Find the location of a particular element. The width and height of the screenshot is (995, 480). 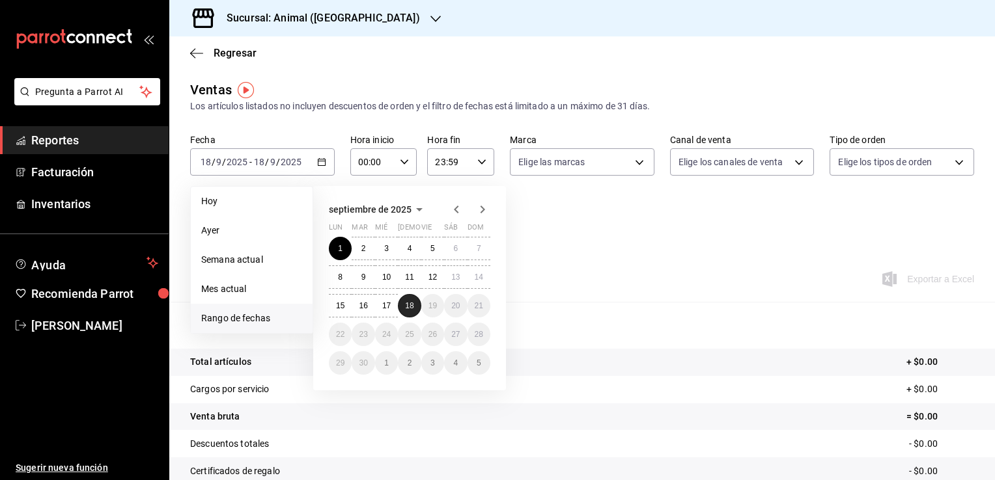

button: 3 de septiembre de 2025 is located at coordinates (386, 249).